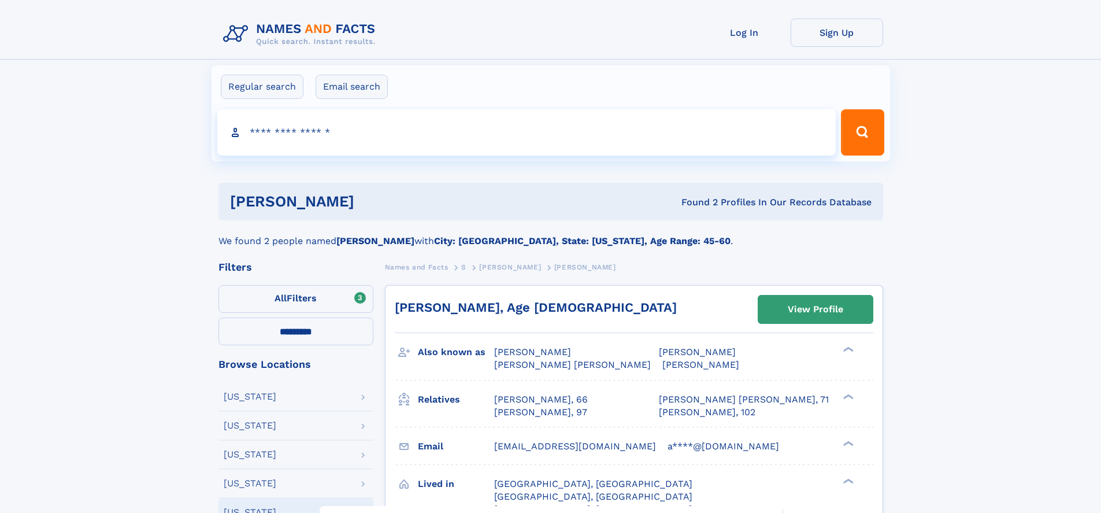 Image resolution: width=1101 pixels, height=513 pixels. Describe the element at coordinates (456, 484) in the screenshot. I see `h3: Lived in` at that location.